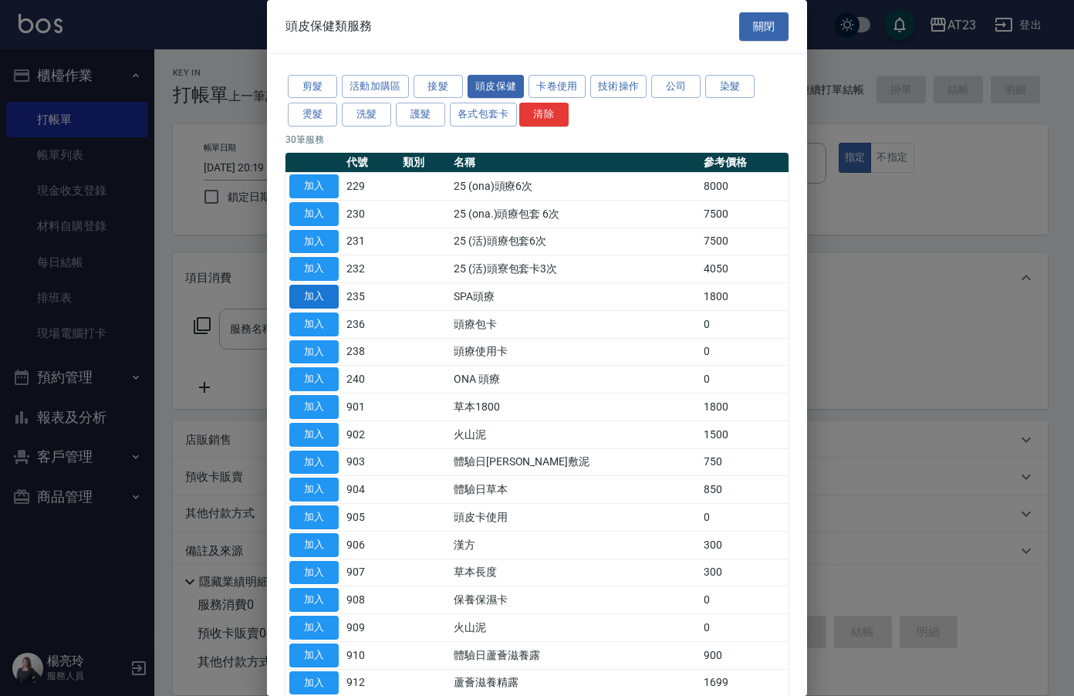 The height and width of the screenshot is (696, 1074). What do you see at coordinates (575, 187) in the screenshot?
I see `td: 25 (ona)頭療6次` at bounding box center [575, 187].